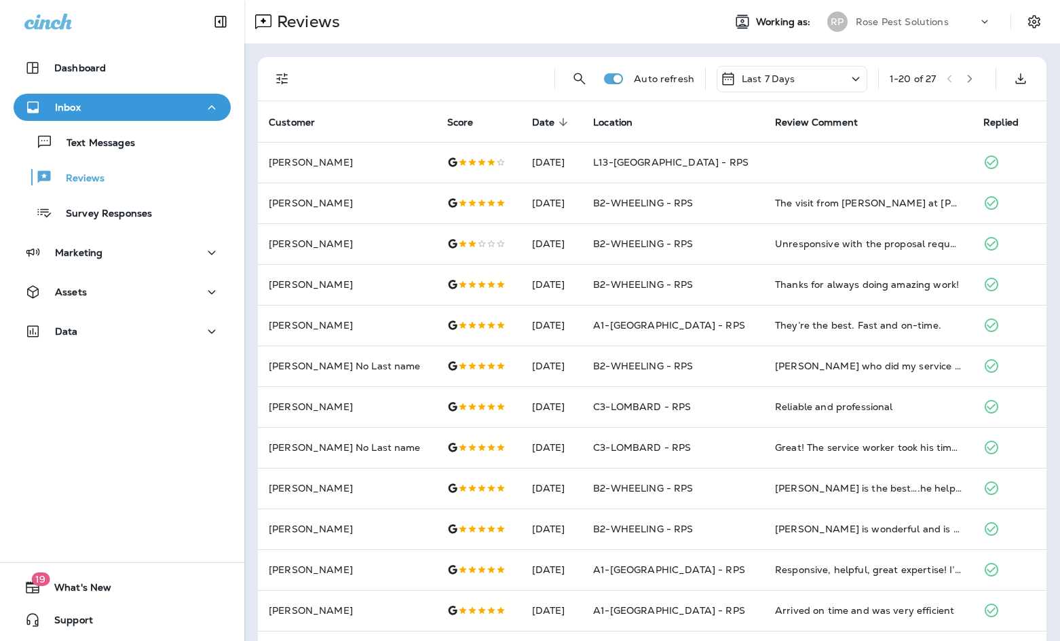 This screenshot has height=641, width=1060. I want to click on div: Responsive, helpful, great expertise! I’ve called twice with an urgent need to remove a dead rode..., so click(868, 569).